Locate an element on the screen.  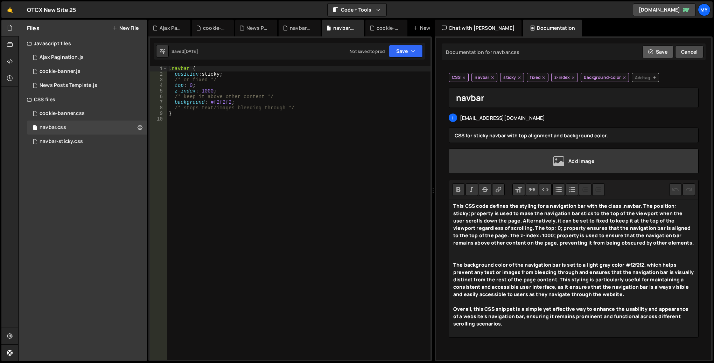
strong: Overall, this CSS snippet is a simple yet effective way to enhance the usability and appearance o... is located at coordinates (571, 316).